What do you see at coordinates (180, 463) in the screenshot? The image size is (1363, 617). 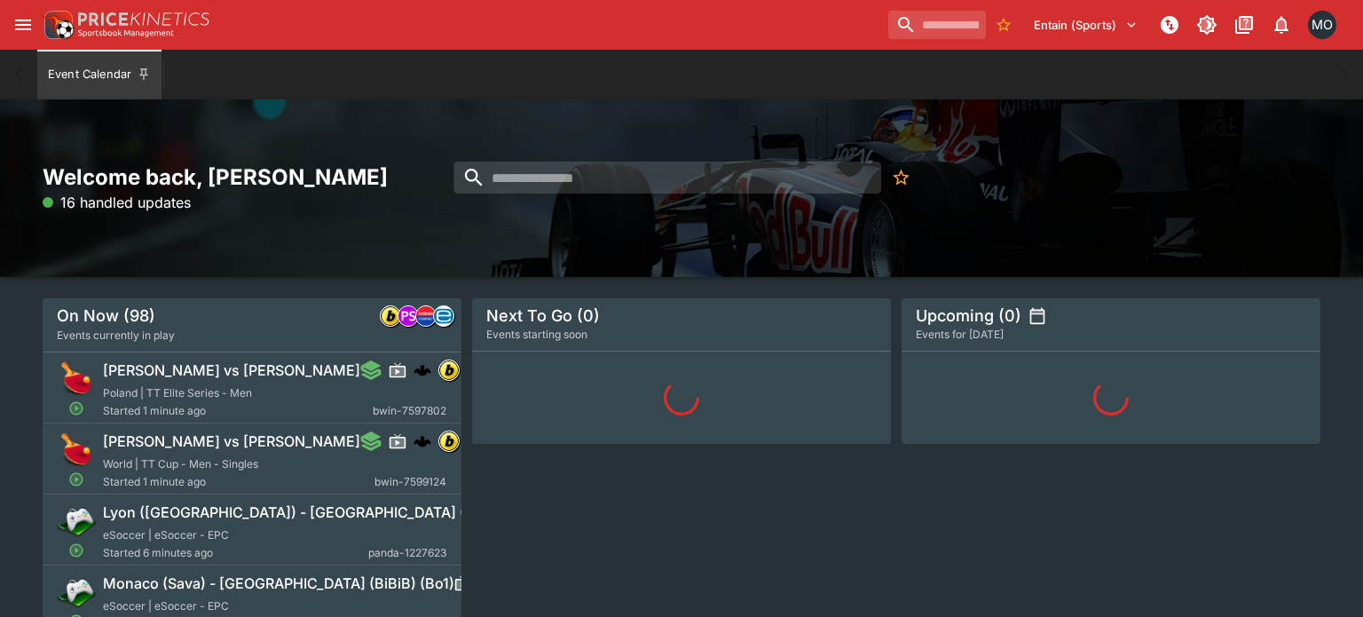 I see `span: World | TT Cup - Men - Singles` at bounding box center [180, 463].